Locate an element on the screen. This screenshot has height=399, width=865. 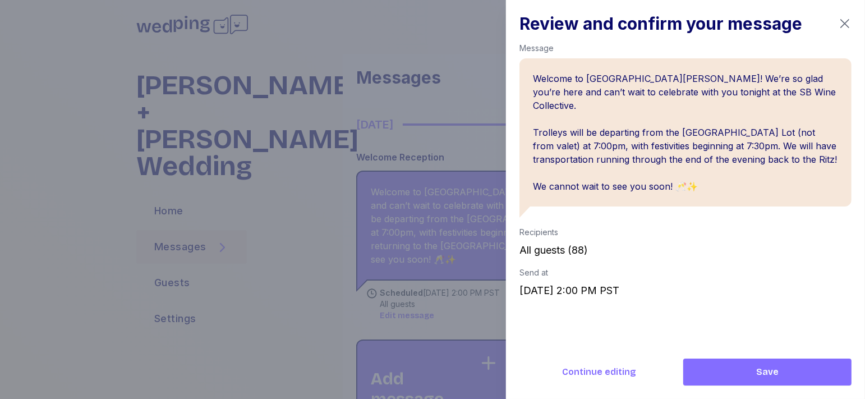
span: Save is located at coordinates (767, 372).